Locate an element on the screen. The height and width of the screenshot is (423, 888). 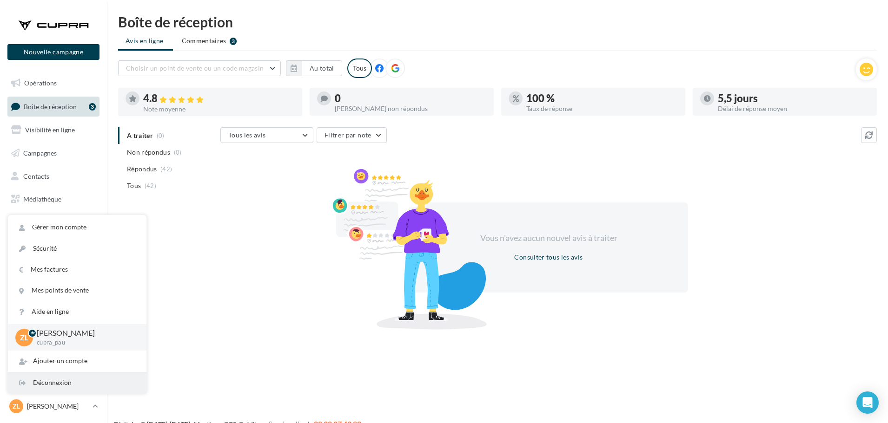
div: Tous is located at coordinates (359, 68).